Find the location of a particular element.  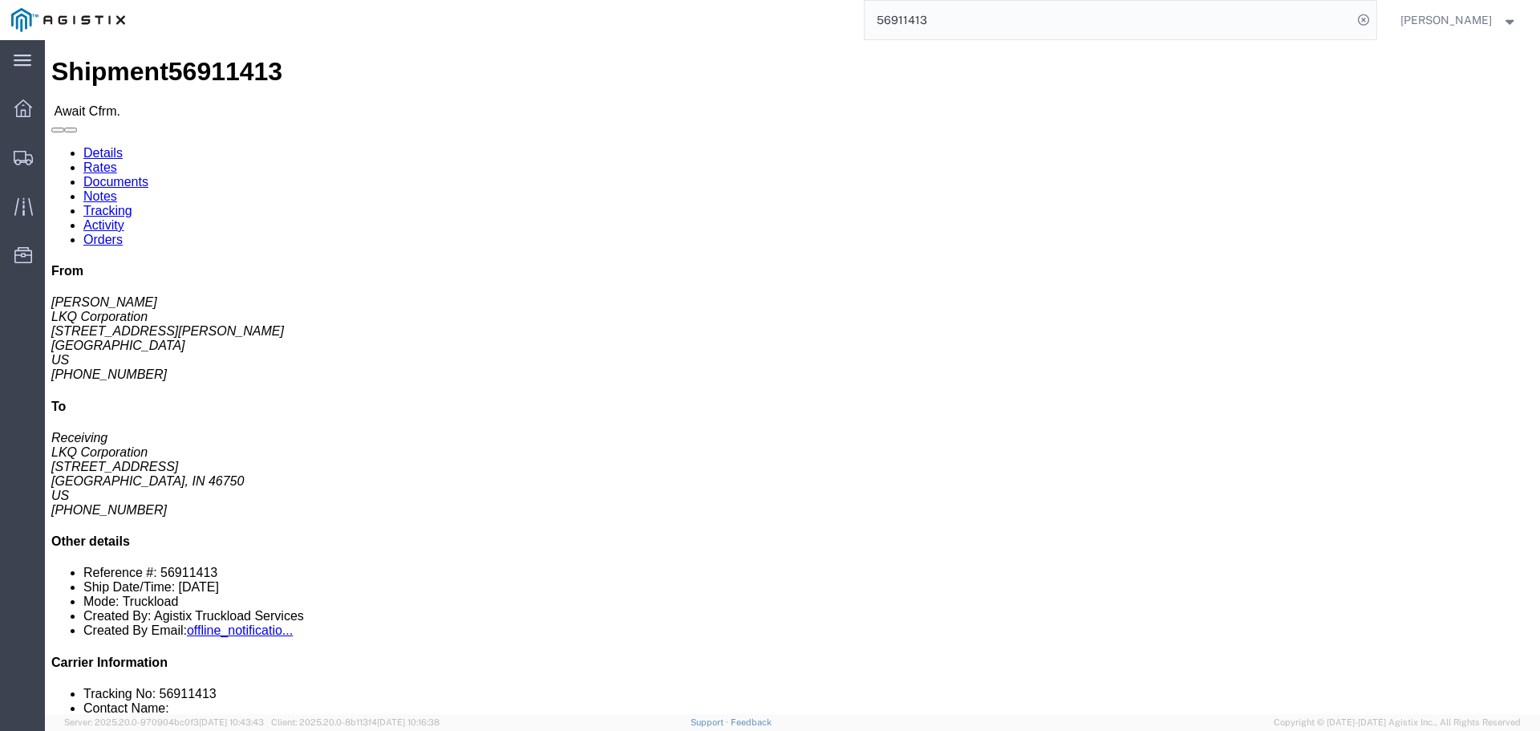

input: Search for shipment number, reference number is located at coordinates (1108, 20).